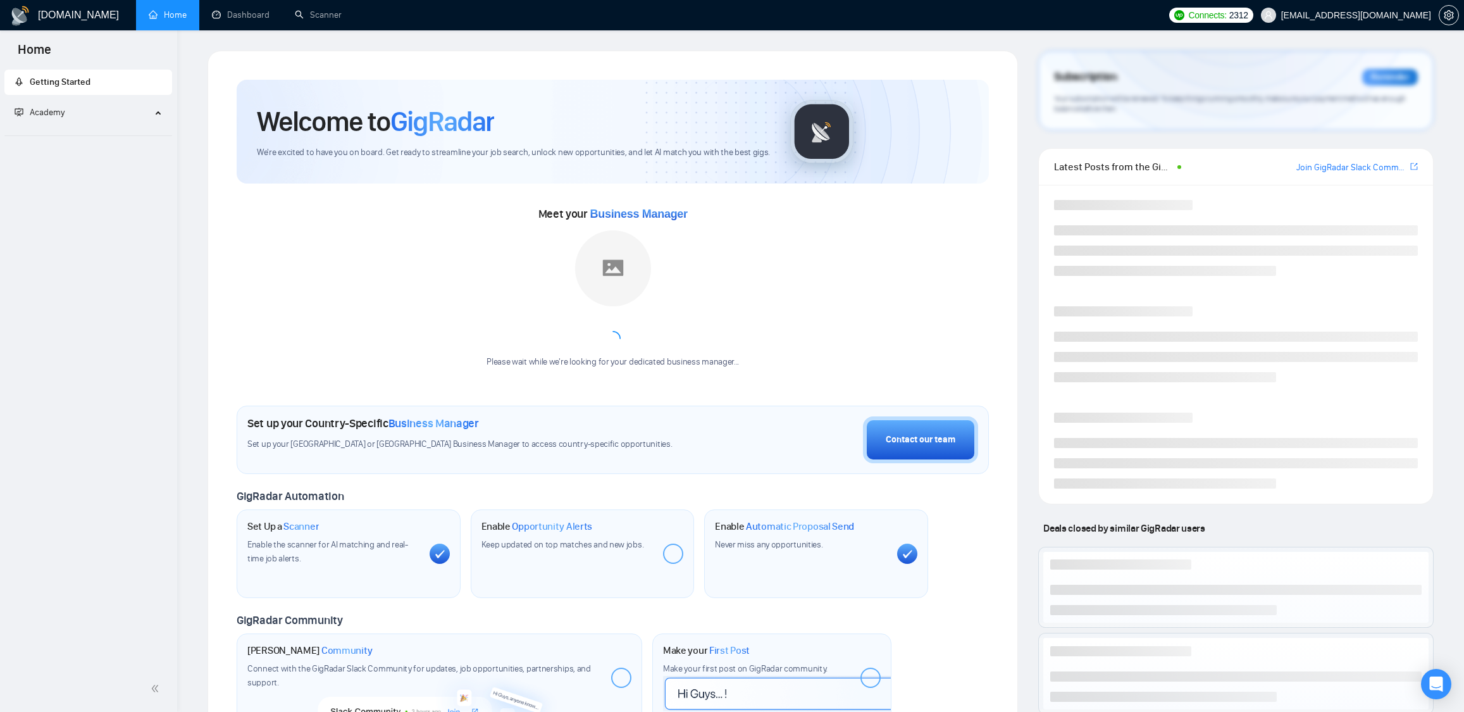 The image size is (1464, 712). What do you see at coordinates (419, 675) in the screenshot?
I see `span: Connect with the GigRadar Slack Community for updates, job opportunities, partnerships, and support.` at bounding box center [419, 675].